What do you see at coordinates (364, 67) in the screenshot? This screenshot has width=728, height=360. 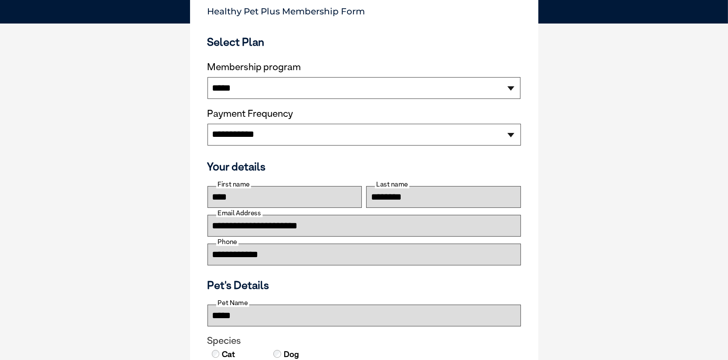 I see `label: Membership program` at bounding box center [364, 67].